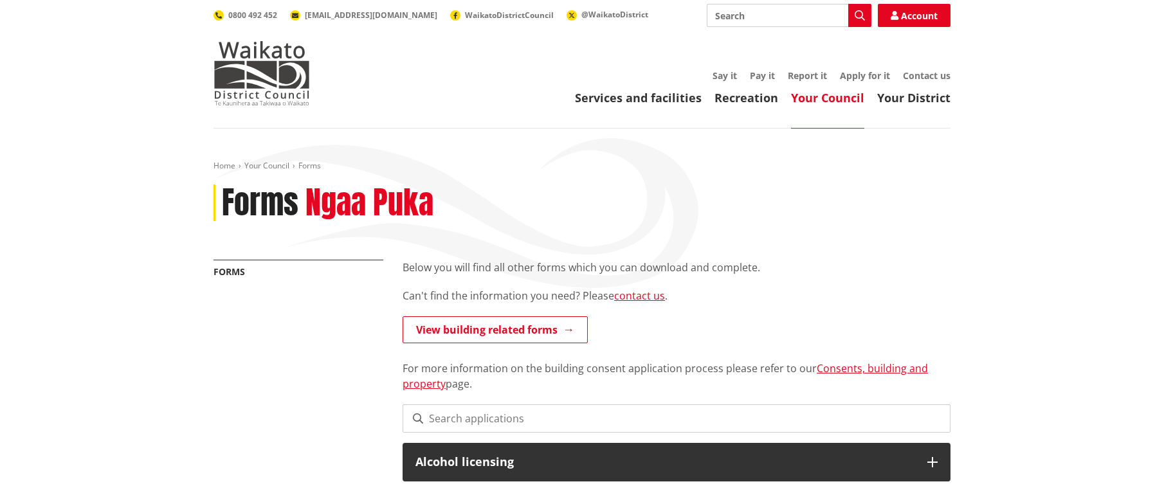 This screenshot has height=502, width=1164. What do you see at coordinates (229, 271) in the screenshot?
I see `a: Forms` at bounding box center [229, 271].